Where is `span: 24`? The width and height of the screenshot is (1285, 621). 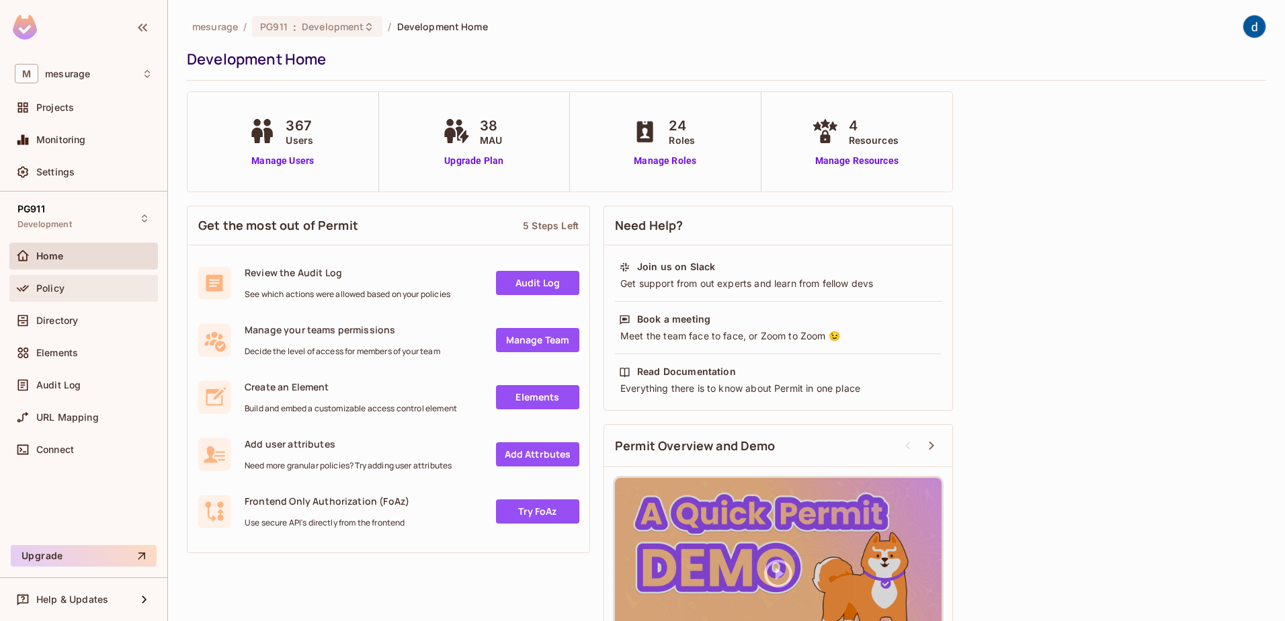 span: 24 is located at coordinates (681, 126).